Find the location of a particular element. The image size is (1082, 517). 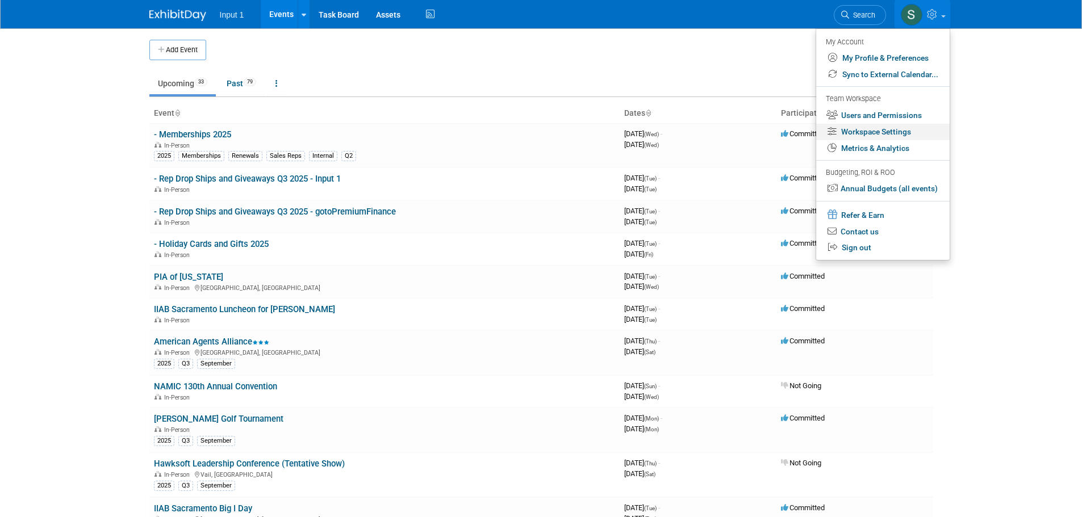

a: NAMIC 130th Annual Convention is located at coordinates (215, 387).